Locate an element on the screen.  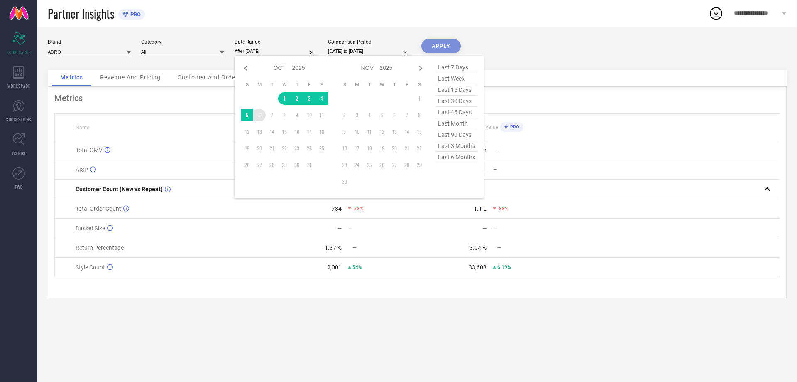
div: Comparison Period is located at coordinates (369, 42).